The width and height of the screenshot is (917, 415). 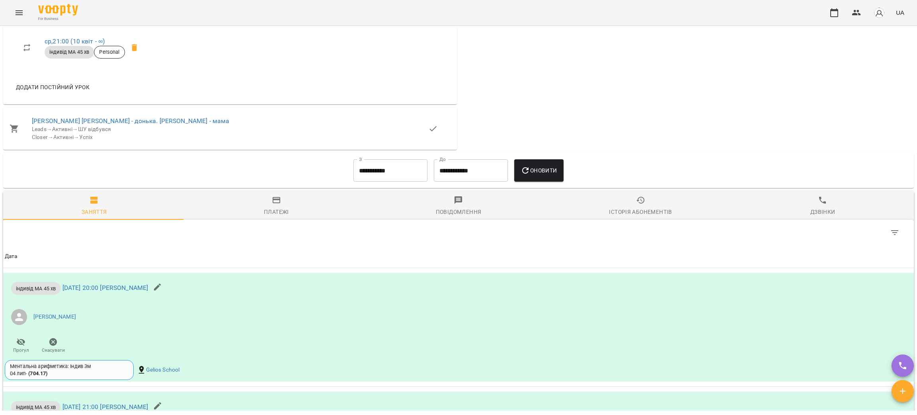 What do you see at coordinates (21, 350) in the screenshot?
I see `span: Прогул` at bounding box center [21, 350].